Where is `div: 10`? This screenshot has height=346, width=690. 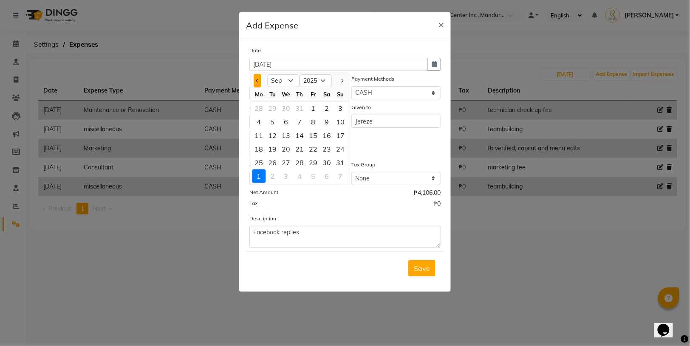
div: 10 is located at coordinates (341, 122).